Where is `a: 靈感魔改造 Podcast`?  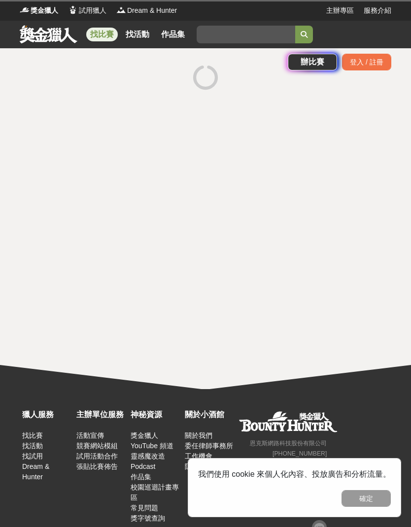
a: 靈感魔改造 Podcast is located at coordinates (148, 461).